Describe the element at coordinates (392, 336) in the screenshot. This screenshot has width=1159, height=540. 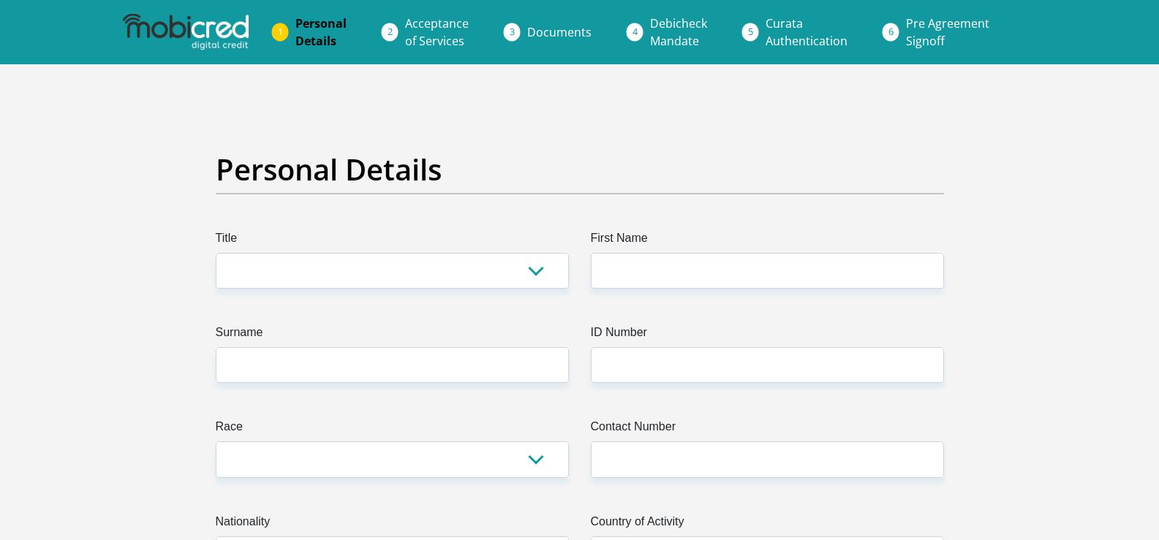
I see `label: Surname` at that location.